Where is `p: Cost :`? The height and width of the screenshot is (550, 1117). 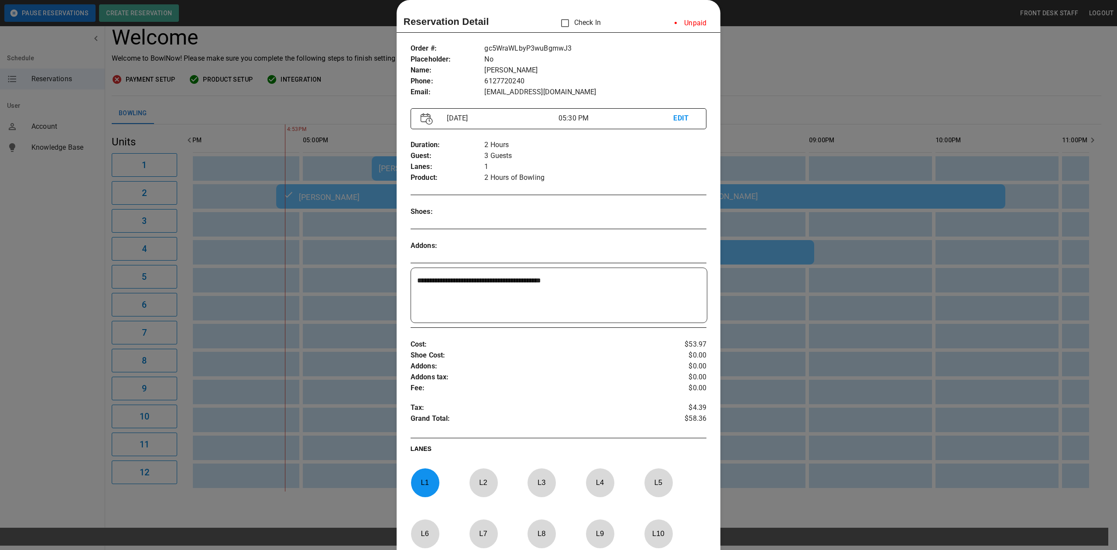
p: Cost : is located at coordinates (534, 344).